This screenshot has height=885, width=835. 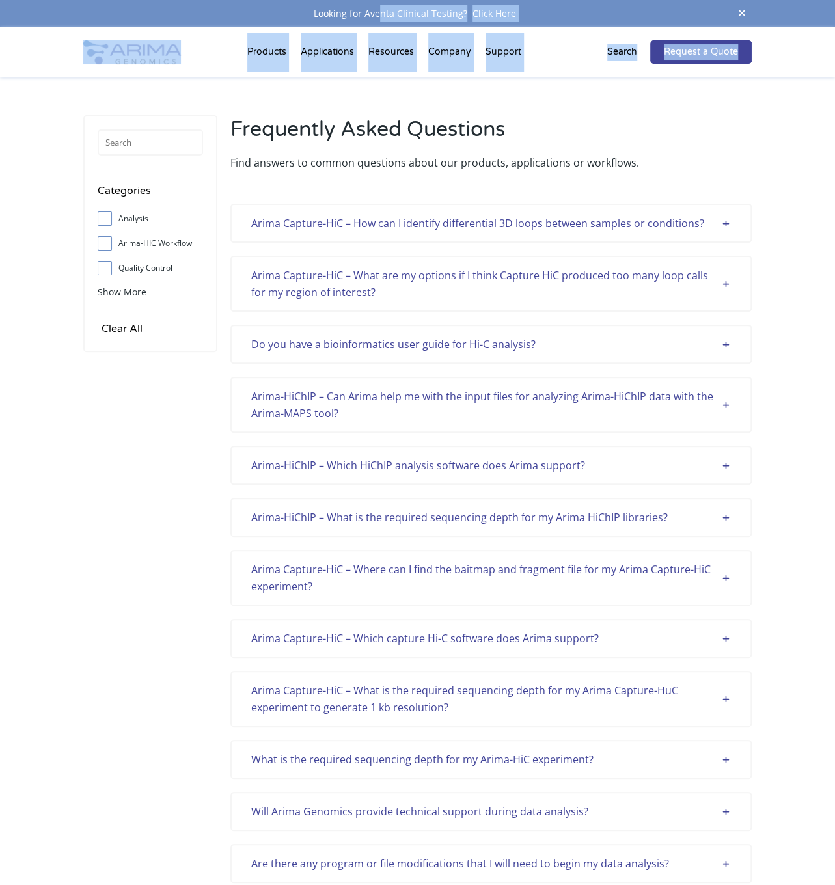 What do you see at coordinates (494, 13) in the screenshot?
I see `a: Click Here` at bounding box center [494, 13].